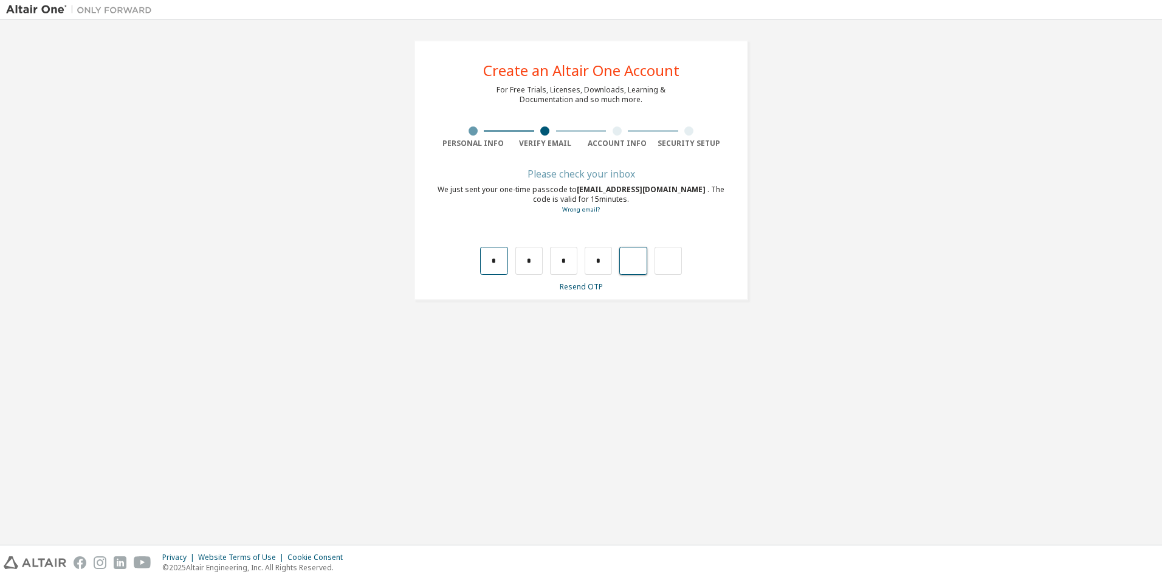 The width and height of the screenshot is (1162, 580). Describe the element at coordinates (35, 562) in the screenshot. I see `img: altair_logo.svg` at that location.